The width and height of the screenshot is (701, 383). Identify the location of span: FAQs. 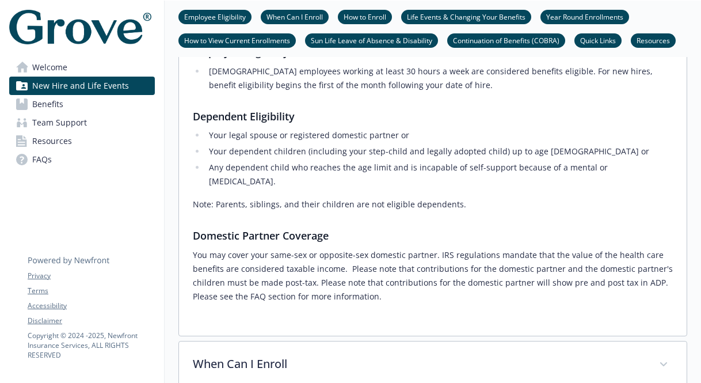
(42, 159).